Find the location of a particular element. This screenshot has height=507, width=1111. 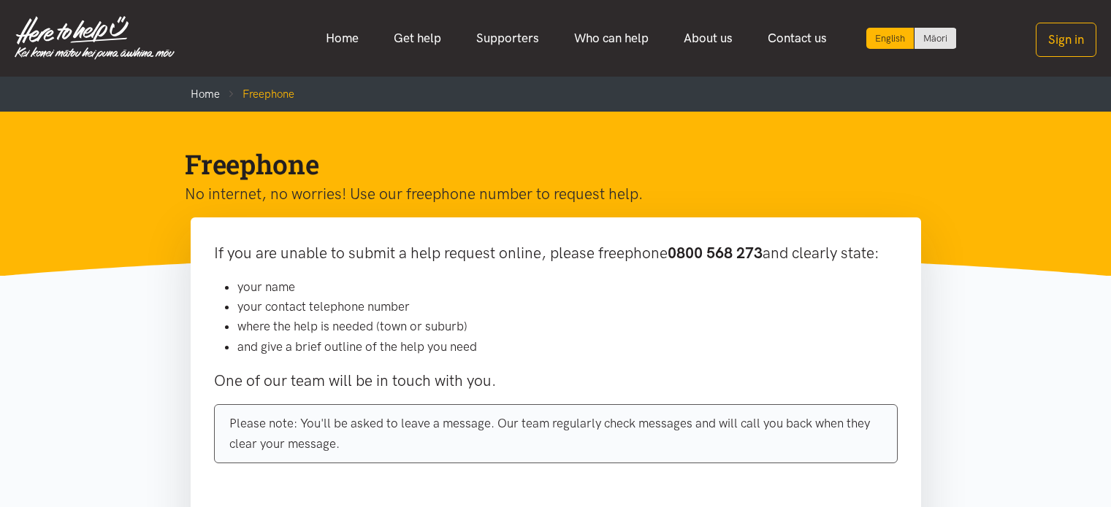

div: Language toggle is located at coordinates (911, 38).